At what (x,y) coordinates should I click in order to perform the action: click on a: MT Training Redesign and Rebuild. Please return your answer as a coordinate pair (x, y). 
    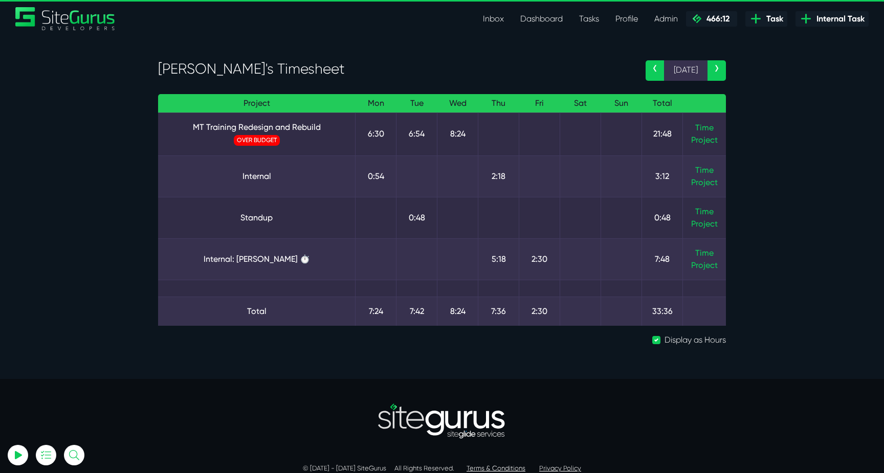
    Looking at the image, I should click on (256, 127).